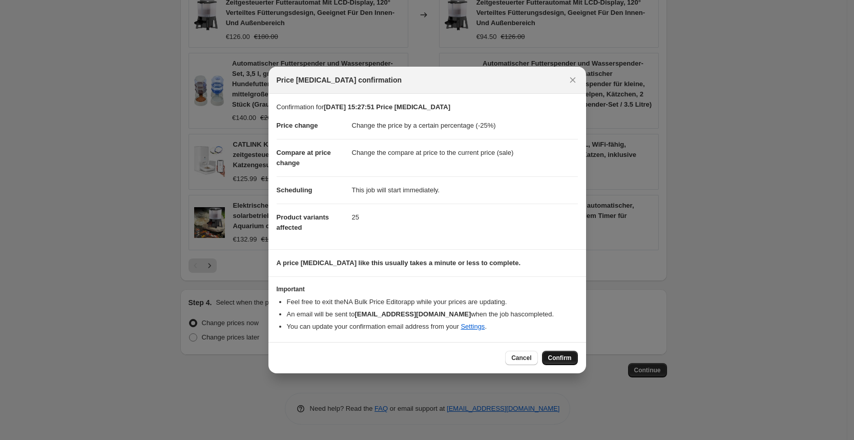  I want to click on dd: This job will start immediately., so click(465, 190).